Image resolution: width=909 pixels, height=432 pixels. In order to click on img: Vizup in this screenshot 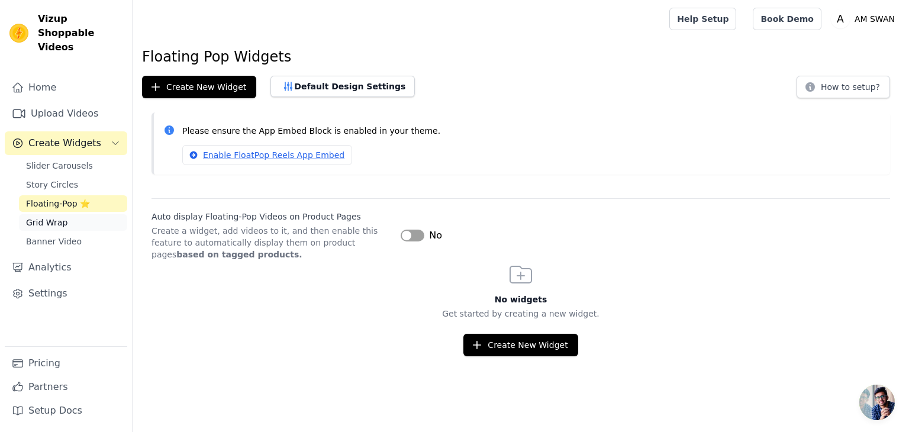, I will do `click(19, 33)`.